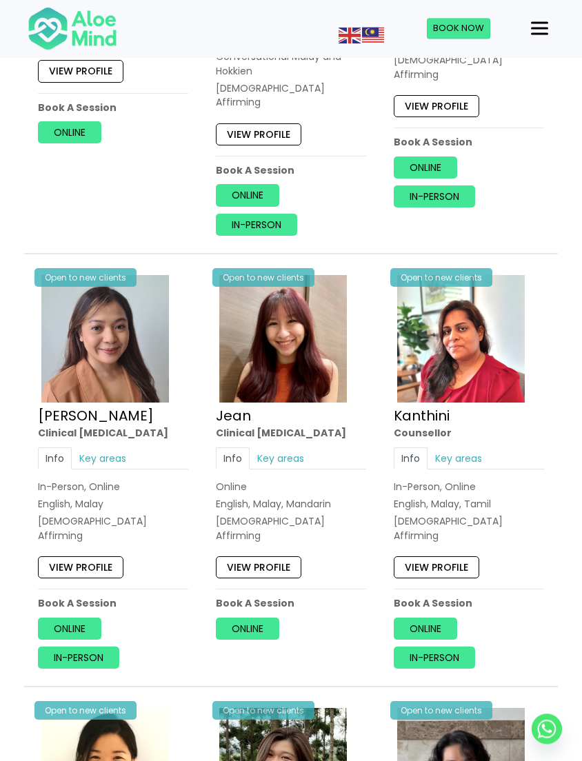  What do you see at coordinates (539, 28) in the screenshot?
I see `button: Menu` at bounding box center [539, 28].